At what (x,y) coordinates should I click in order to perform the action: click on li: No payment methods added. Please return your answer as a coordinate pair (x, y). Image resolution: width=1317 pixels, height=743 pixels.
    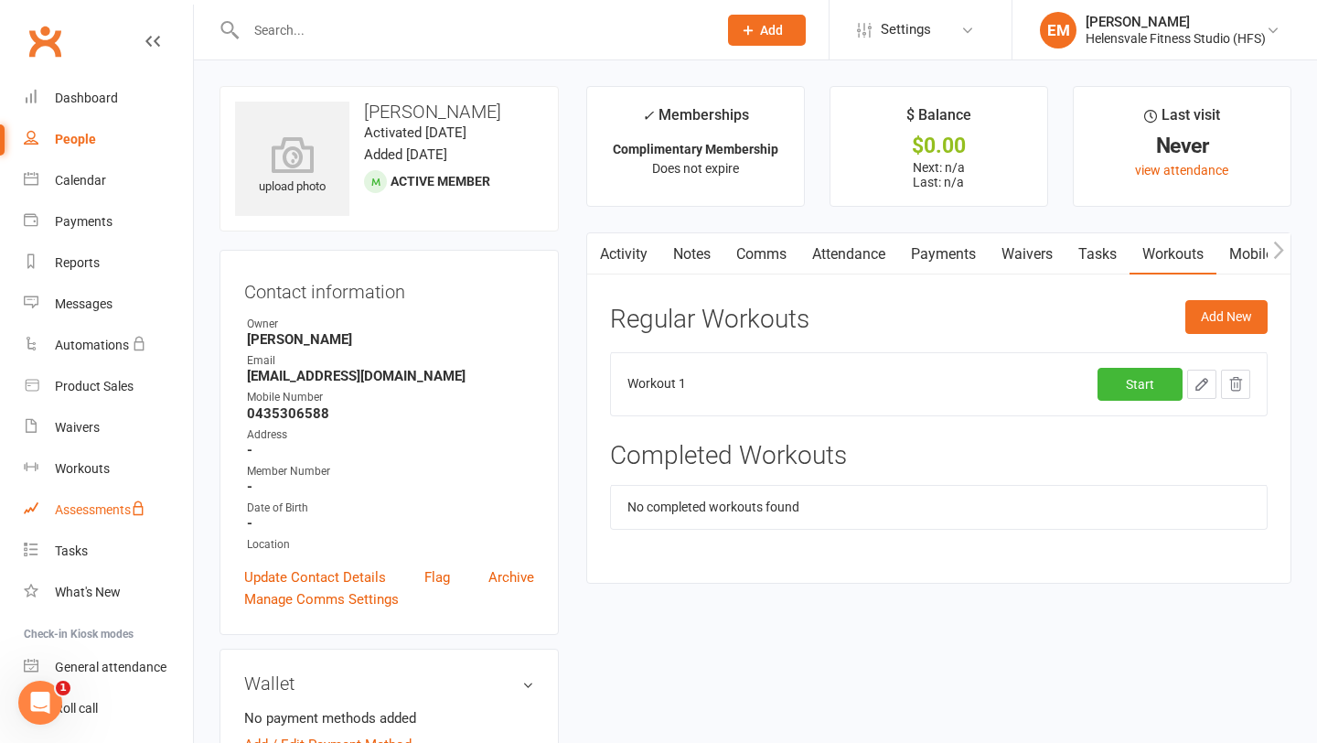
    Looking at the image, I should click on (389, 718).